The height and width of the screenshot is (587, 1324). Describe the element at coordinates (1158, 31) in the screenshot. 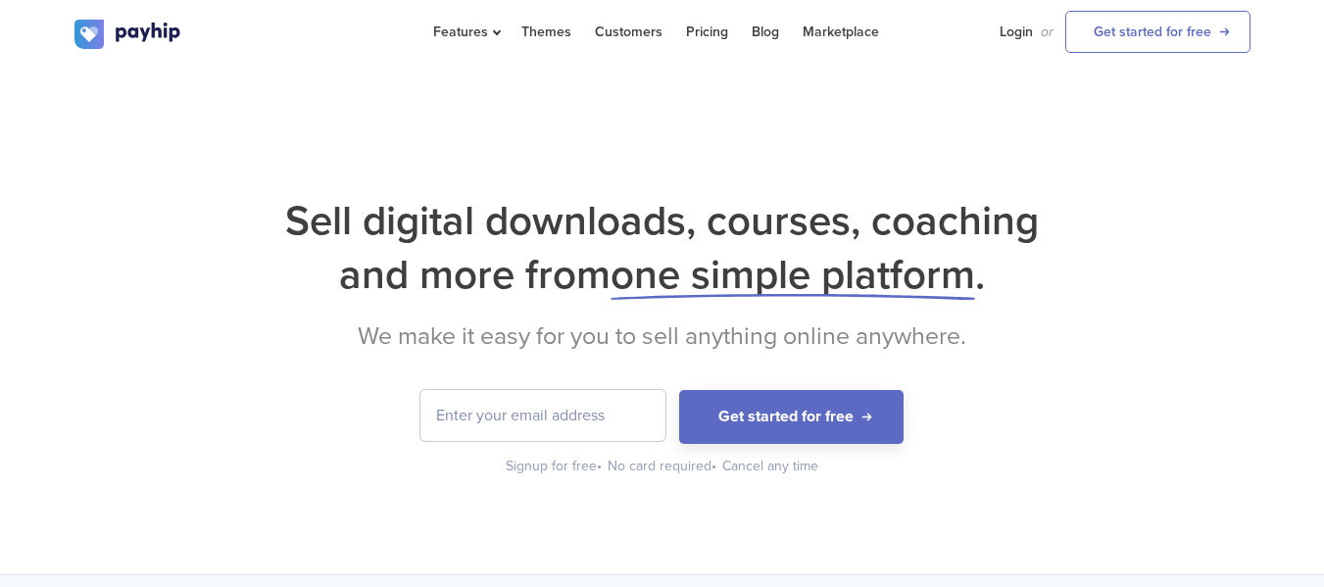

I see `a: Get started for free` at that location.